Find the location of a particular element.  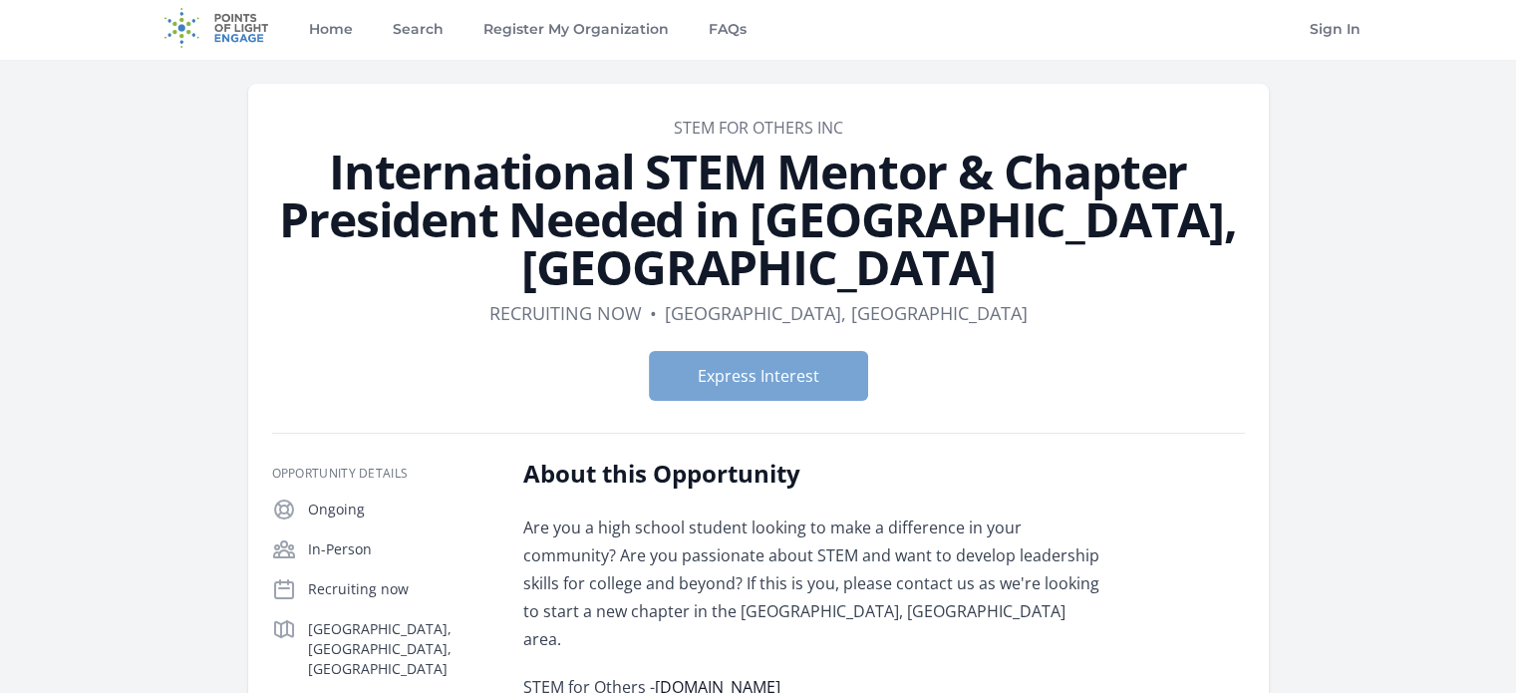

p: Are you a high school student looking to make a difference in your community? Are you passionate ... is located at coordinates (814, 583).